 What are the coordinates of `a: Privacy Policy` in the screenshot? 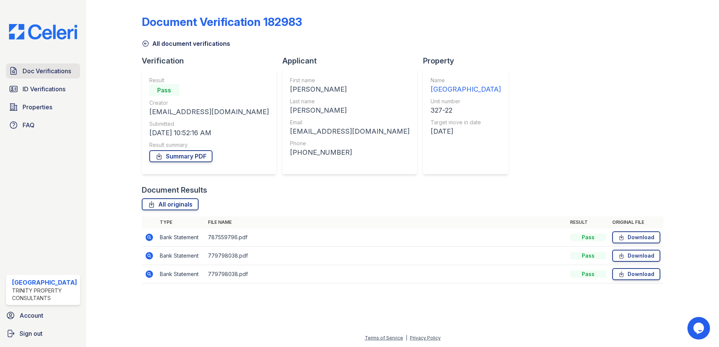 It's located at (425, 338).